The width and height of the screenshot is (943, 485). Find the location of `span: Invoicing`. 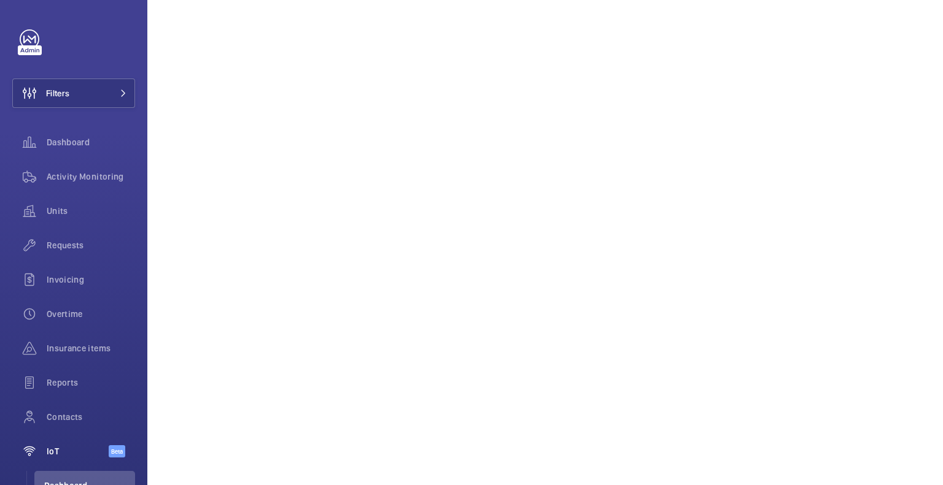

span: Invoicing is located at coordinates (91, 280).